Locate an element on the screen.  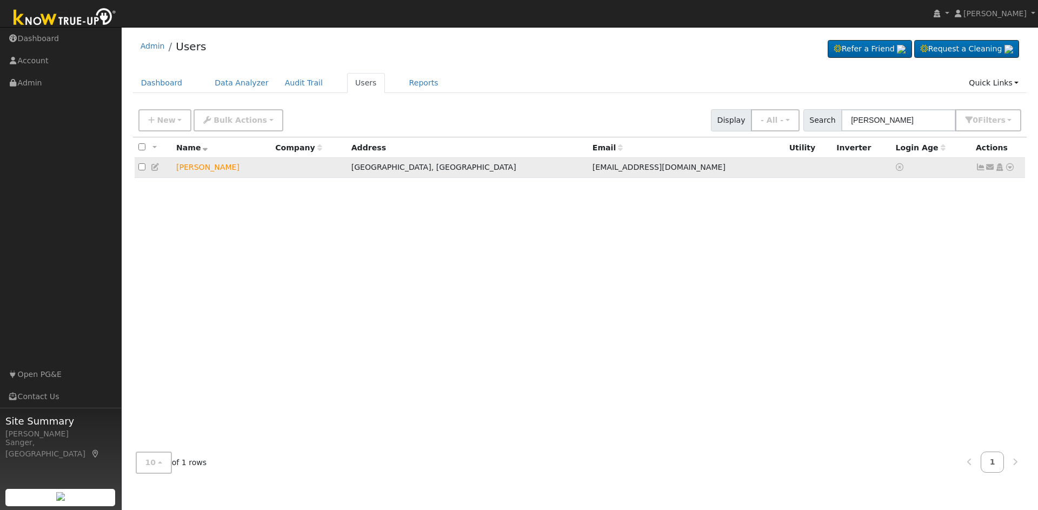
a: 1 is located at coordinates (993, 462).